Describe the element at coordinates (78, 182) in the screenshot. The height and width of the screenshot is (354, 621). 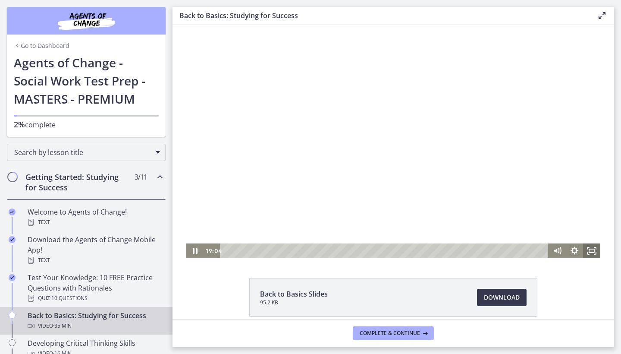
I see `h2: Getting Started: Studying for Success` at that location.